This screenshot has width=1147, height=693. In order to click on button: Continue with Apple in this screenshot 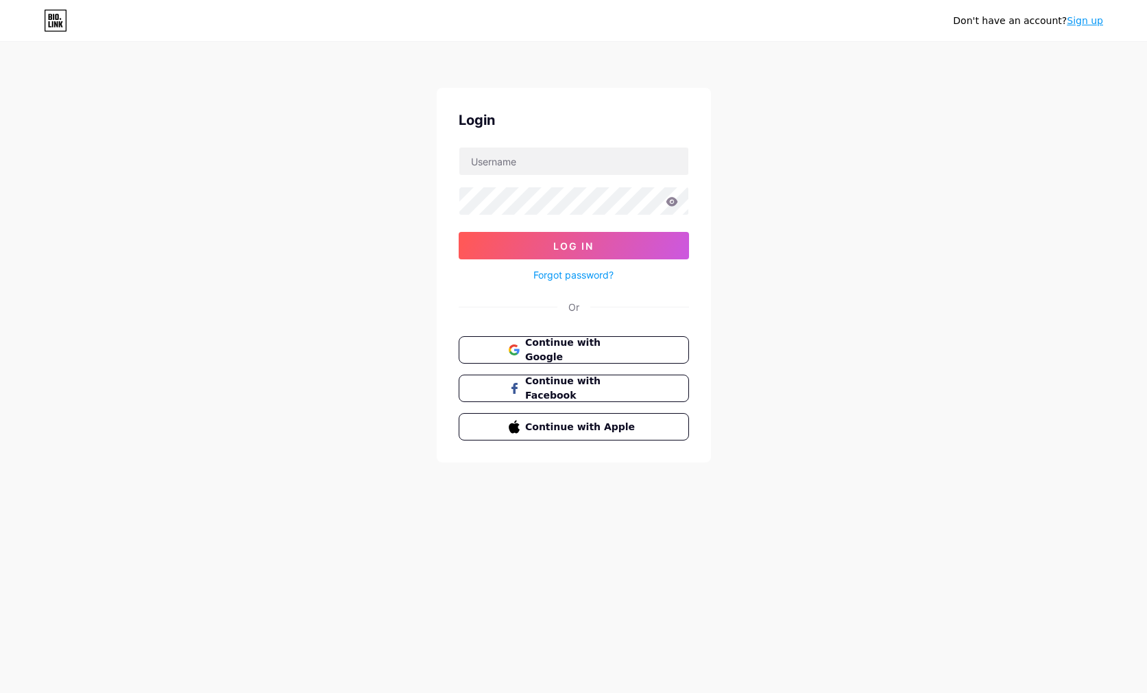, I will do `click(574, 427)`.